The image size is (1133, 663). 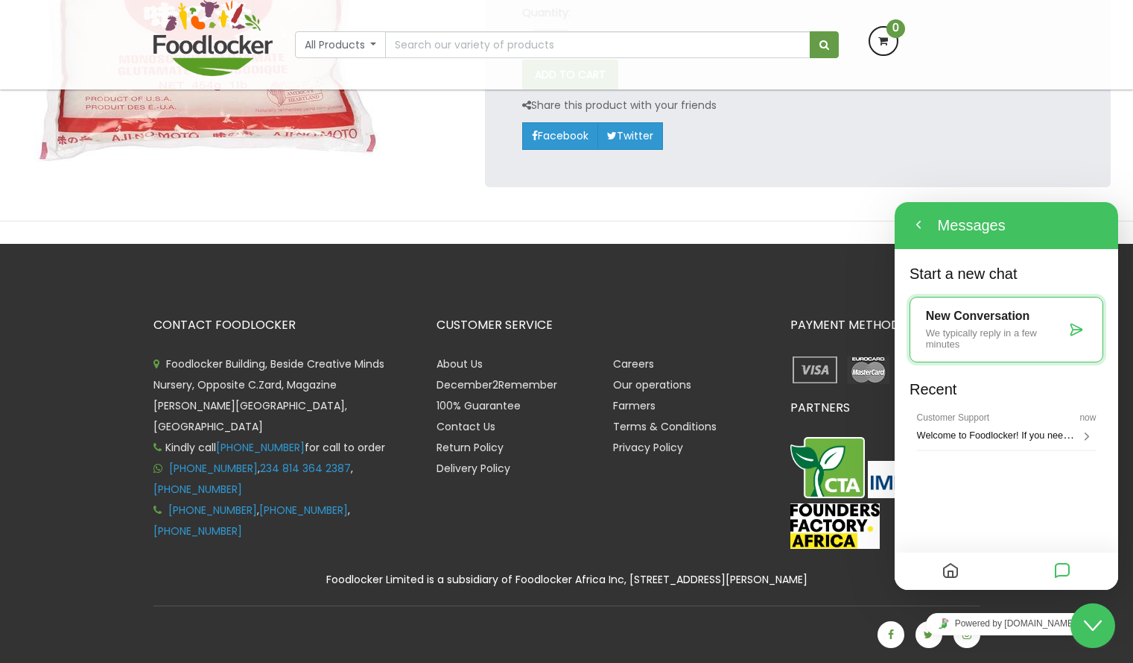 I want to click on a: Careers, so click(x=633, y=364).